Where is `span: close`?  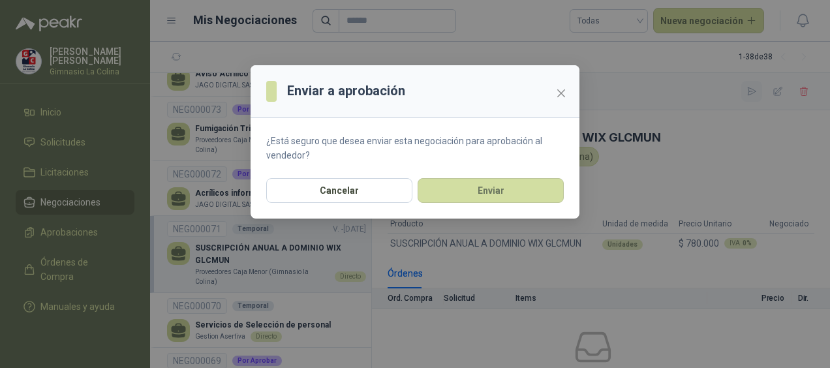
span: close is located at coordinates (561, 93).